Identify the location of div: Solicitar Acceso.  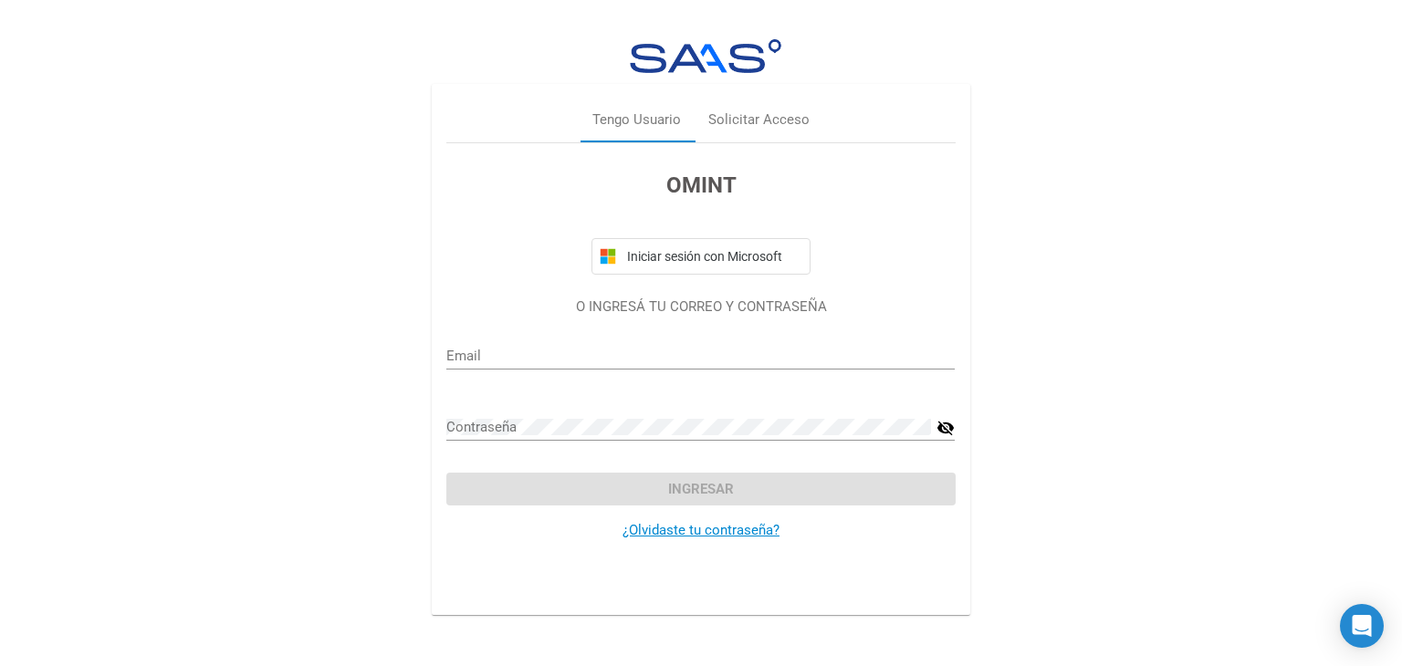
(758, 120).